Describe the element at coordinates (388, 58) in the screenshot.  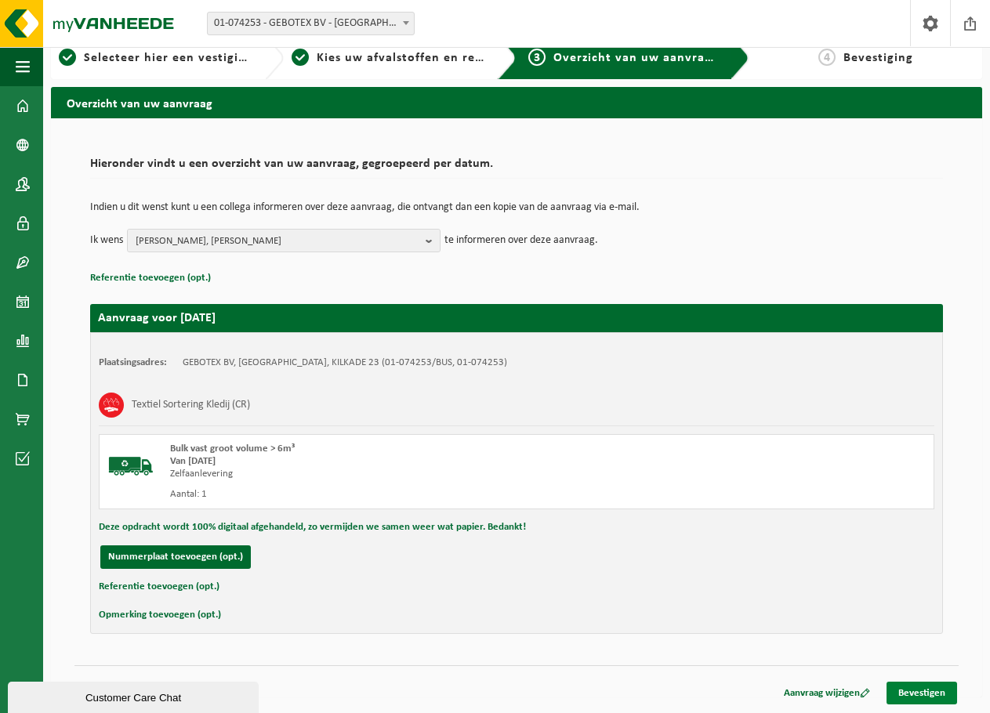
I see `a: 2Kies uw afvalstoffen en recipiënten` at that location.